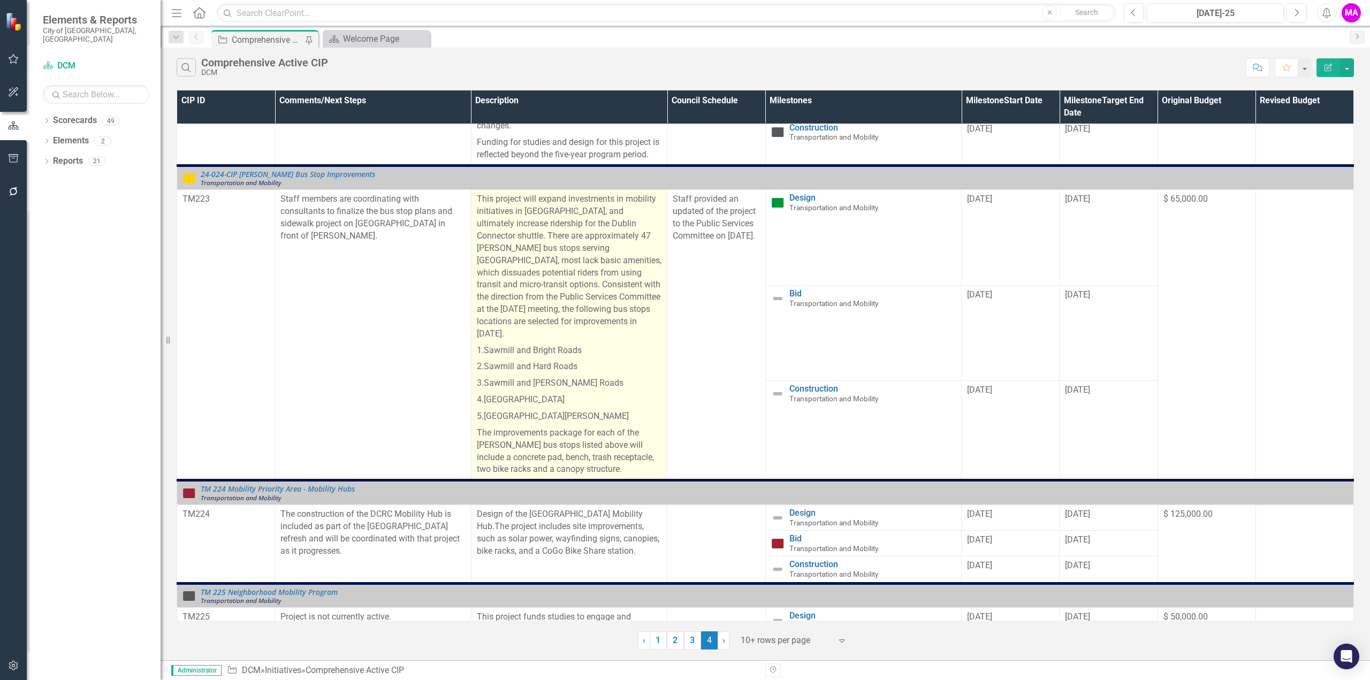 This screenshot has width=1370, height=680. What do you see at coordinates (68, 161) in the screenshot?
I see `a: Reports` at bounding box center [68, 161].